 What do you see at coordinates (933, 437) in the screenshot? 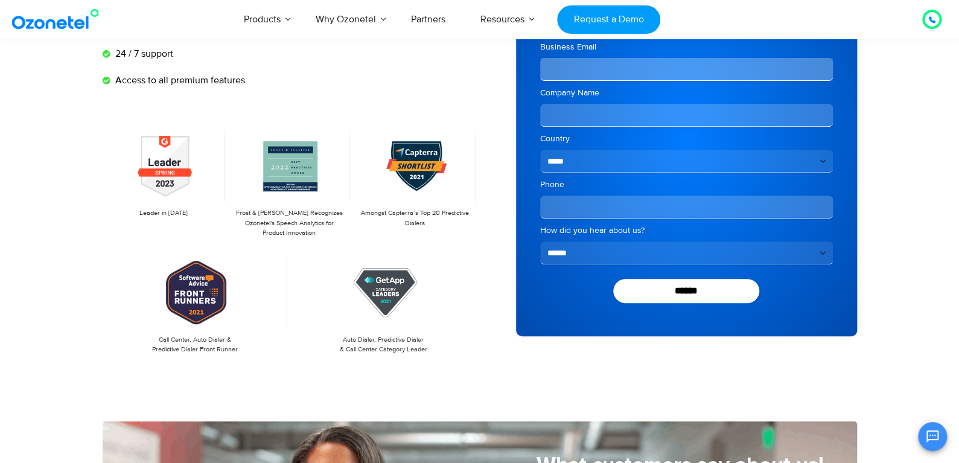
I see `button: Open chat` at bounding box center [933, 437].